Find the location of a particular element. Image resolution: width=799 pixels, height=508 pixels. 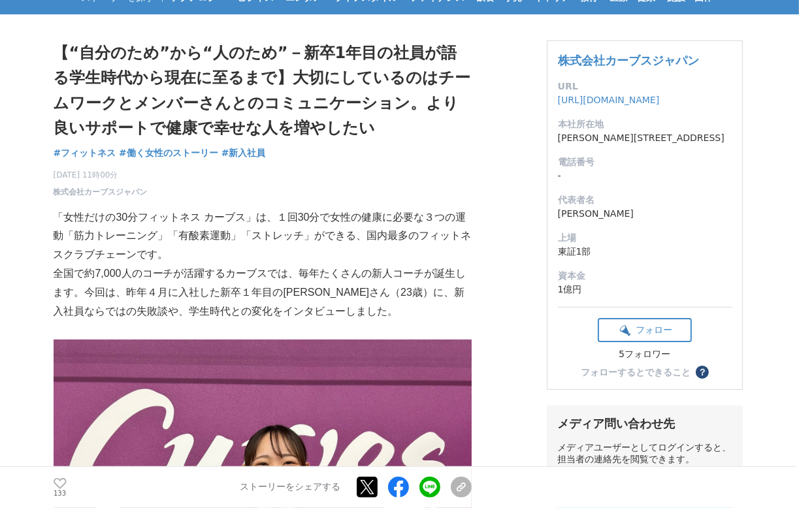

span: #働く女性のストーリー is located at coordinates (169, 153).